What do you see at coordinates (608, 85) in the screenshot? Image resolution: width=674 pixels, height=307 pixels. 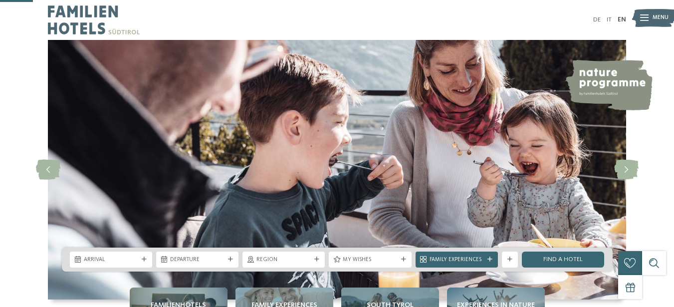 I see `img: nature programme by Familienhotels Südtirol` at bounding box center [608, 85].